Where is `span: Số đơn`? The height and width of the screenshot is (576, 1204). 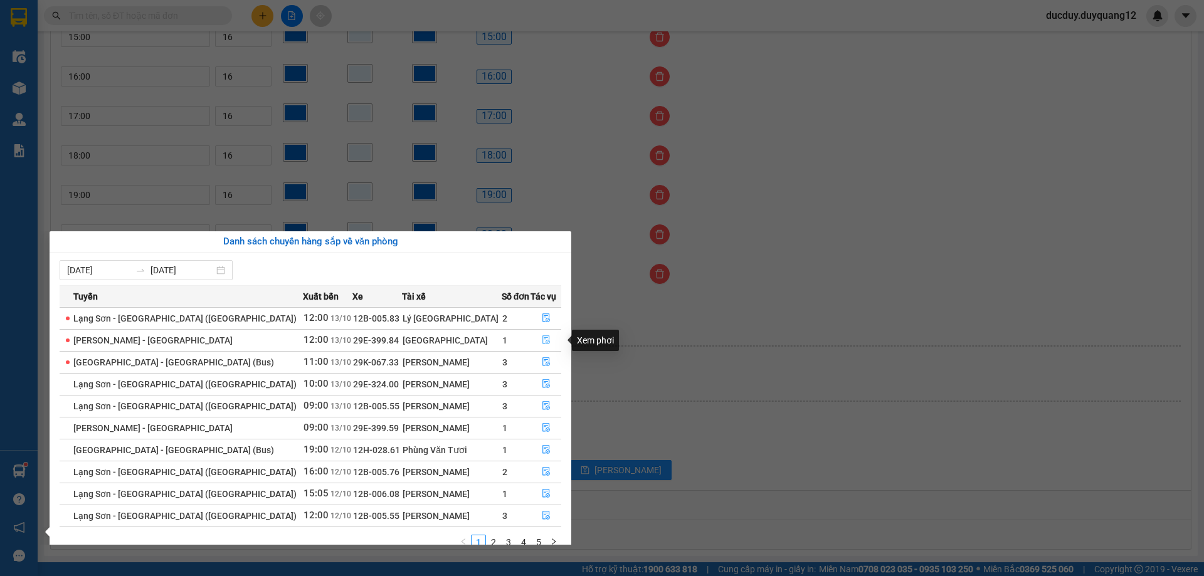
span: Số đơn is located at coordinates (516, 297).